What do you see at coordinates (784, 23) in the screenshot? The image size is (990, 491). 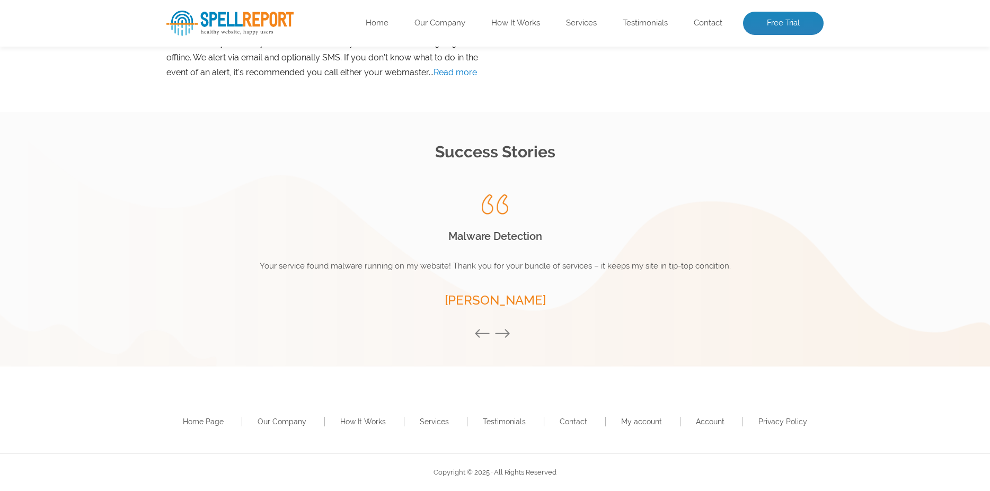 I see `a: Free Trial` at bounding box center [784, 23].